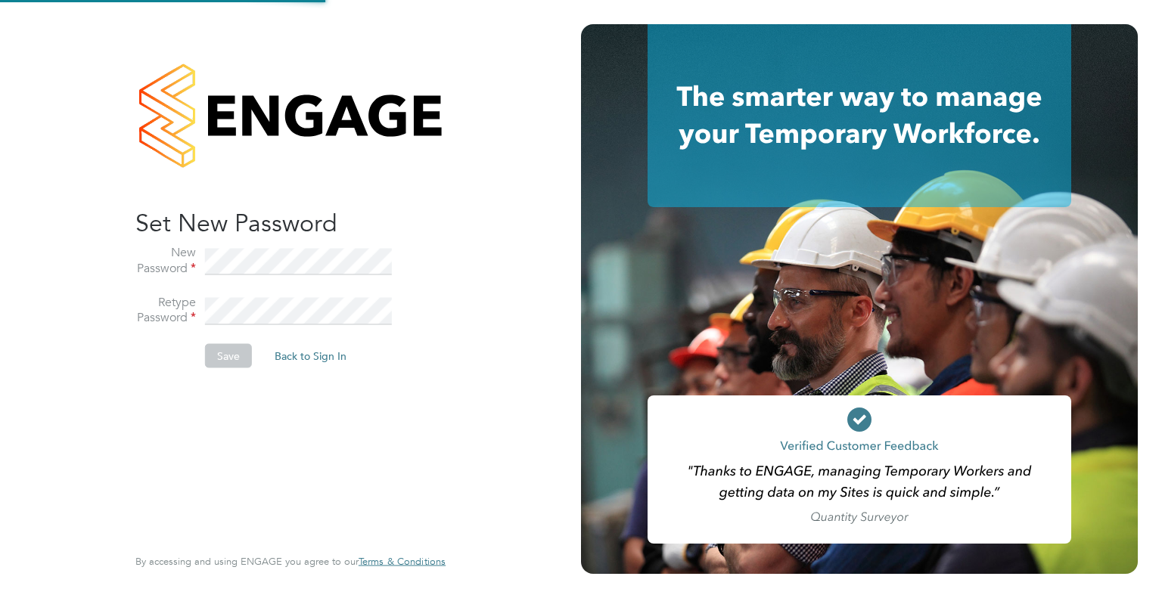  What do you see at coordinates (290, 561) in the screenshot?
I see `span: By accessing and using ENGAGE you agree to our` at bounding box center [290, 561].